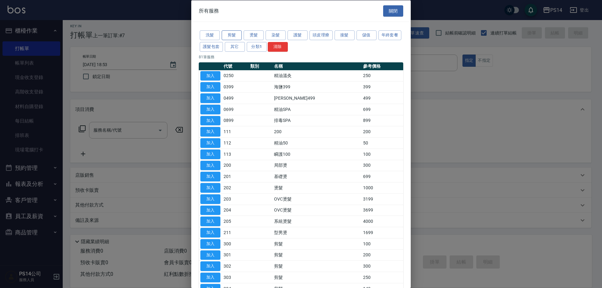 The image size is (602, 288). What do you see at coordinates (317, 176) in the screenshot?
I see `td: 基礎燙` at bounding box center [317, 176].